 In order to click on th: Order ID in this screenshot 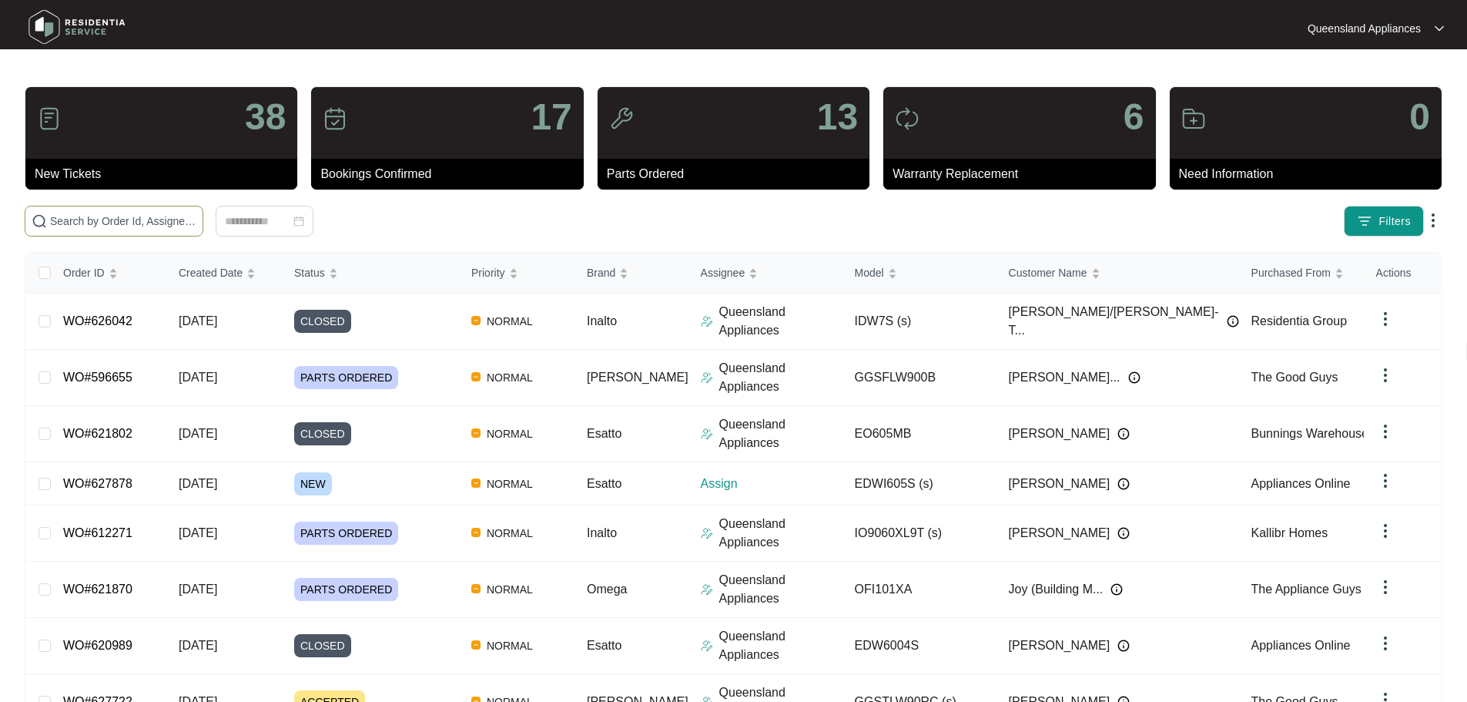, I will do `click(109, 273)`.